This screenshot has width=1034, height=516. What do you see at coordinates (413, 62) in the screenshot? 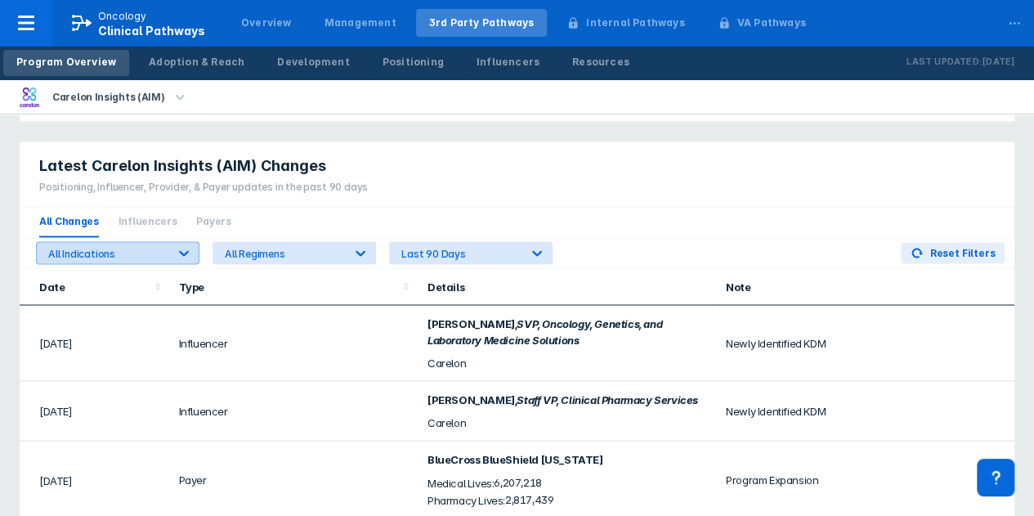
I see `div: Positioning` at bounding box center [413, 62].